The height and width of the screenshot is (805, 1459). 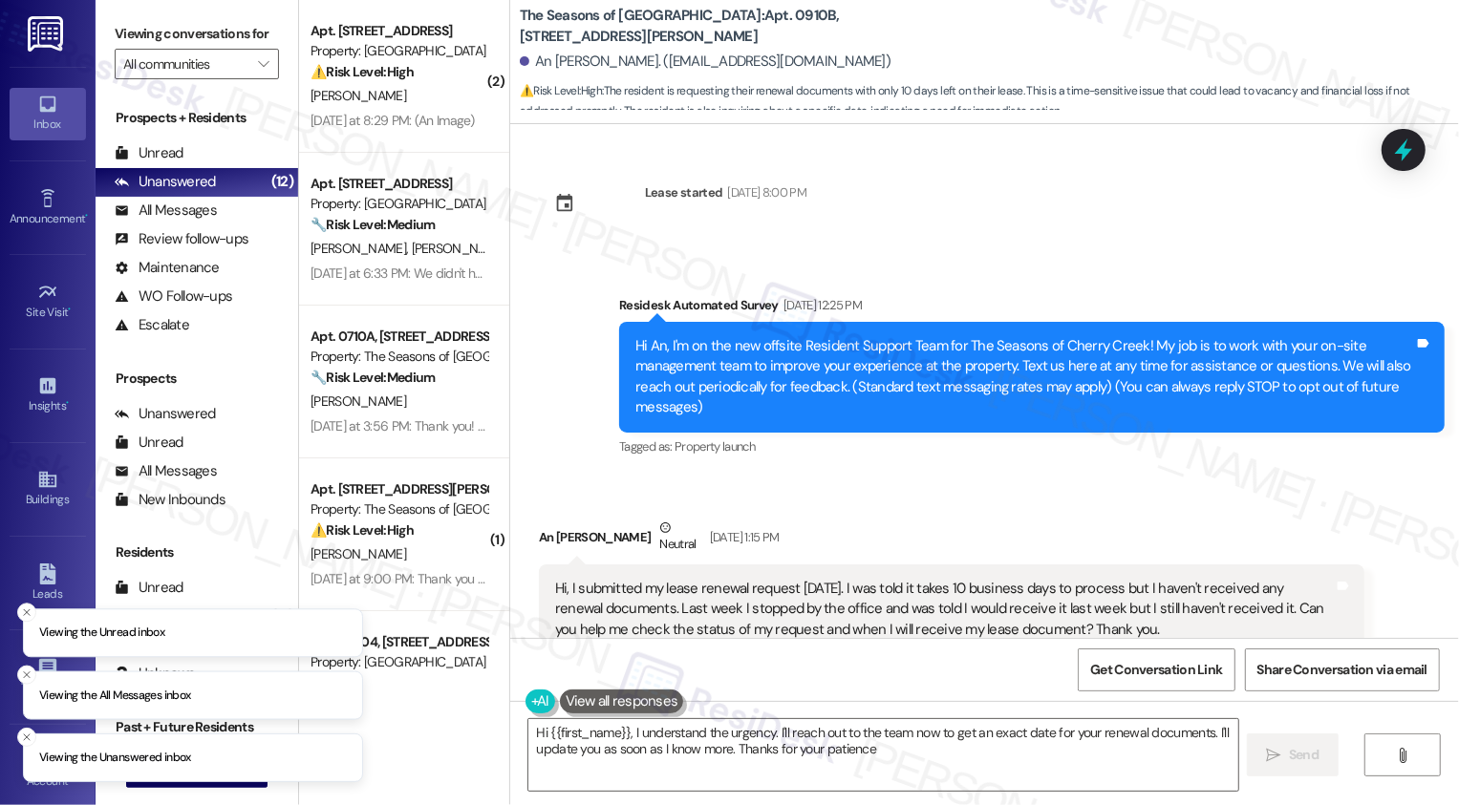 I want to click on div: (12), so click(x=282, y=182).